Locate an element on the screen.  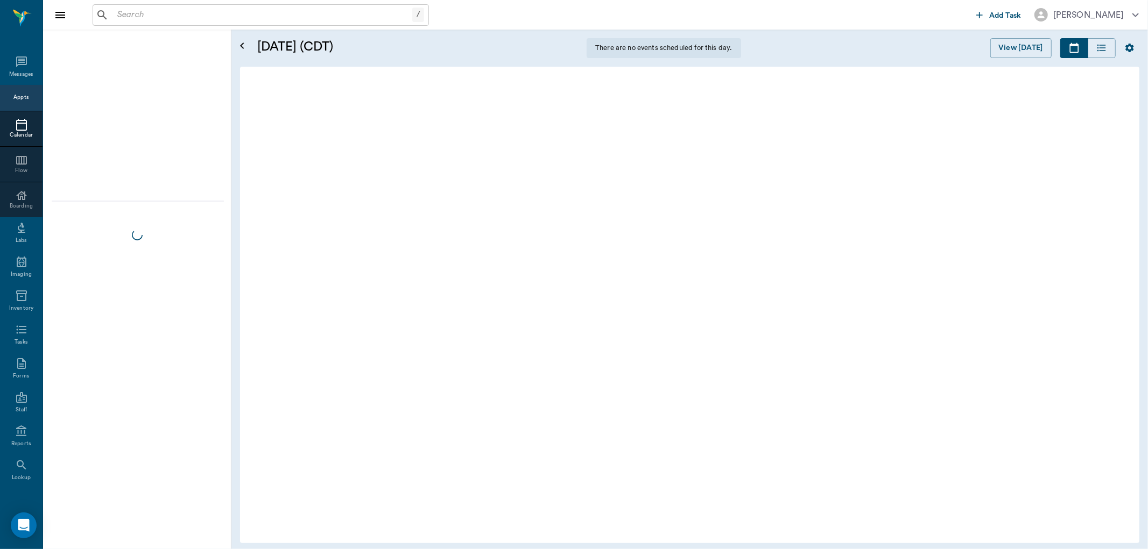
div: Appts is located at coordinates (21, 97).